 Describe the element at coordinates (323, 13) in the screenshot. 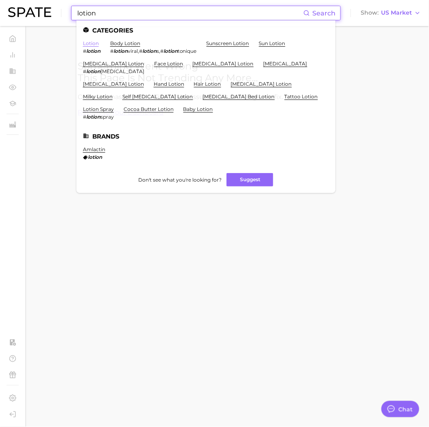

I see `span: Search` at that location.